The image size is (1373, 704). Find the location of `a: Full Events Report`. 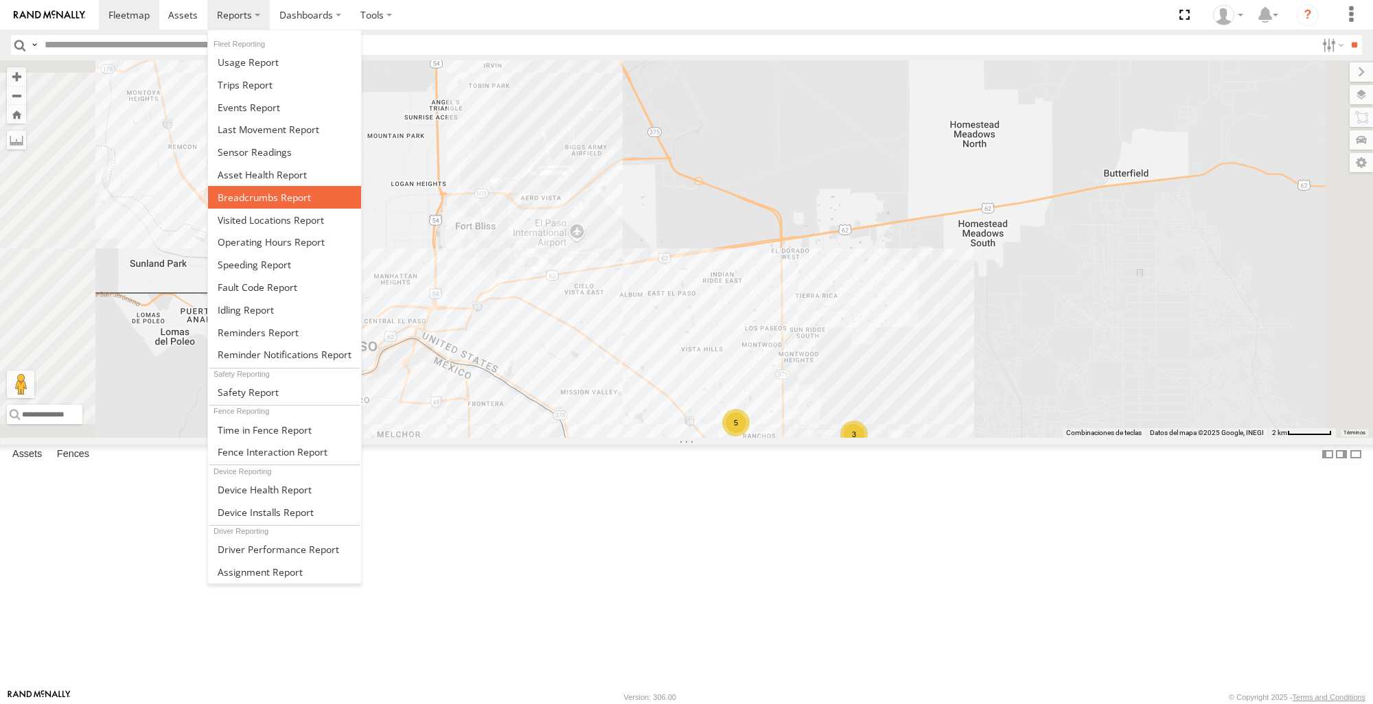

a: Full Events Report is located at coordinates (284, 107).